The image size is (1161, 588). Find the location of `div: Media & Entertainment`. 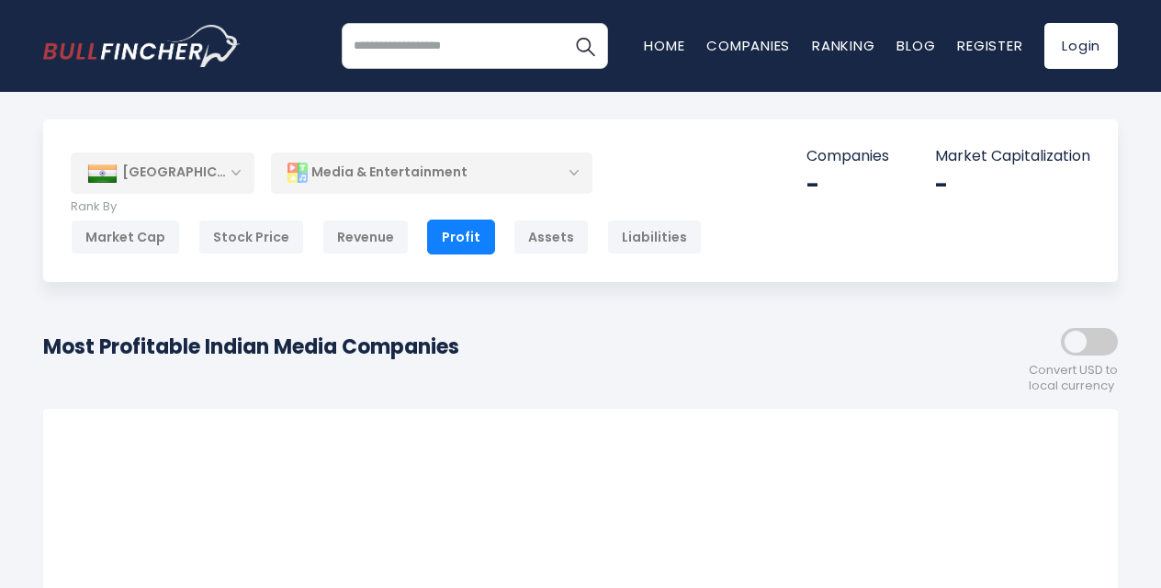

div: Media & Entertainment is located at coordinates (432, 173).